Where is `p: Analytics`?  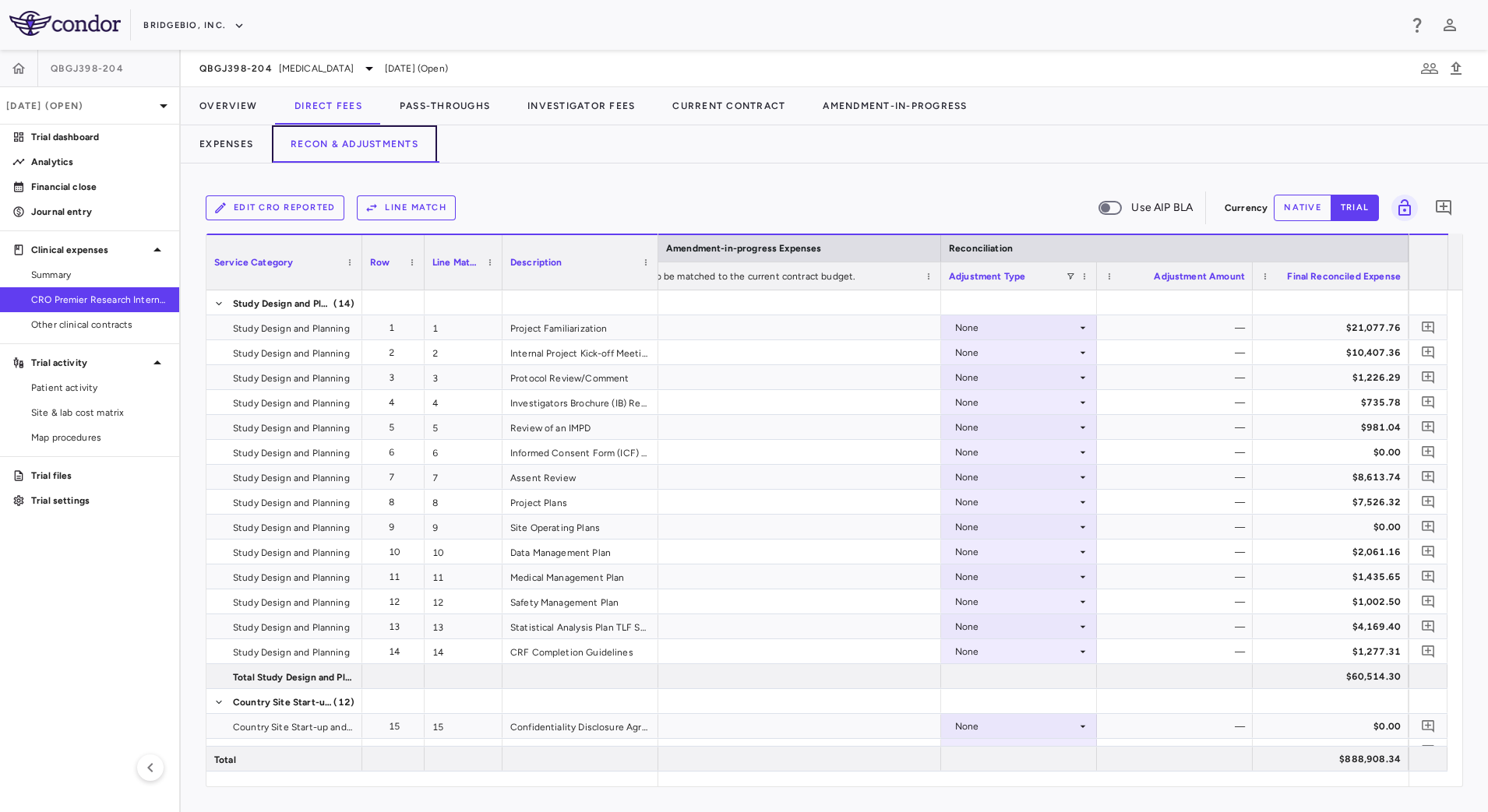
p: Analytics is located at coordinates (99, 162).